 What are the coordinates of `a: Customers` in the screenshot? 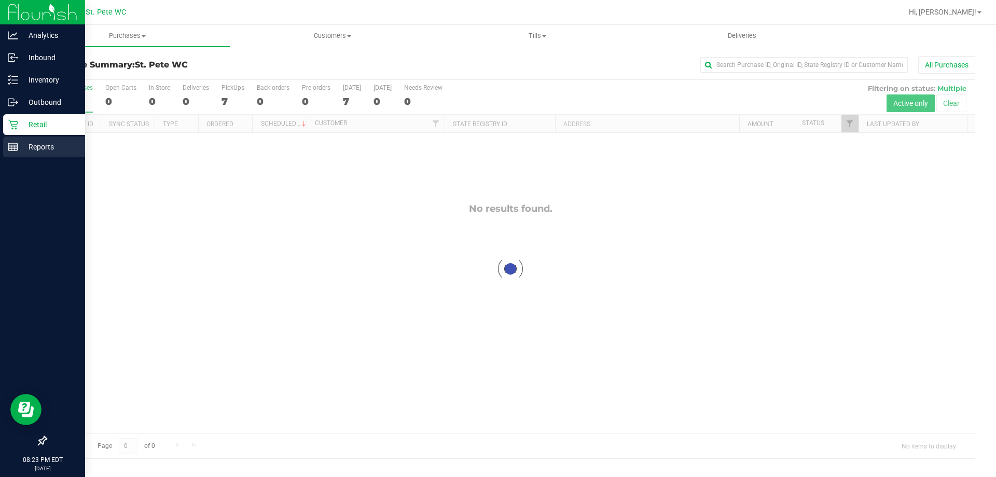 It's located at (332, 36).